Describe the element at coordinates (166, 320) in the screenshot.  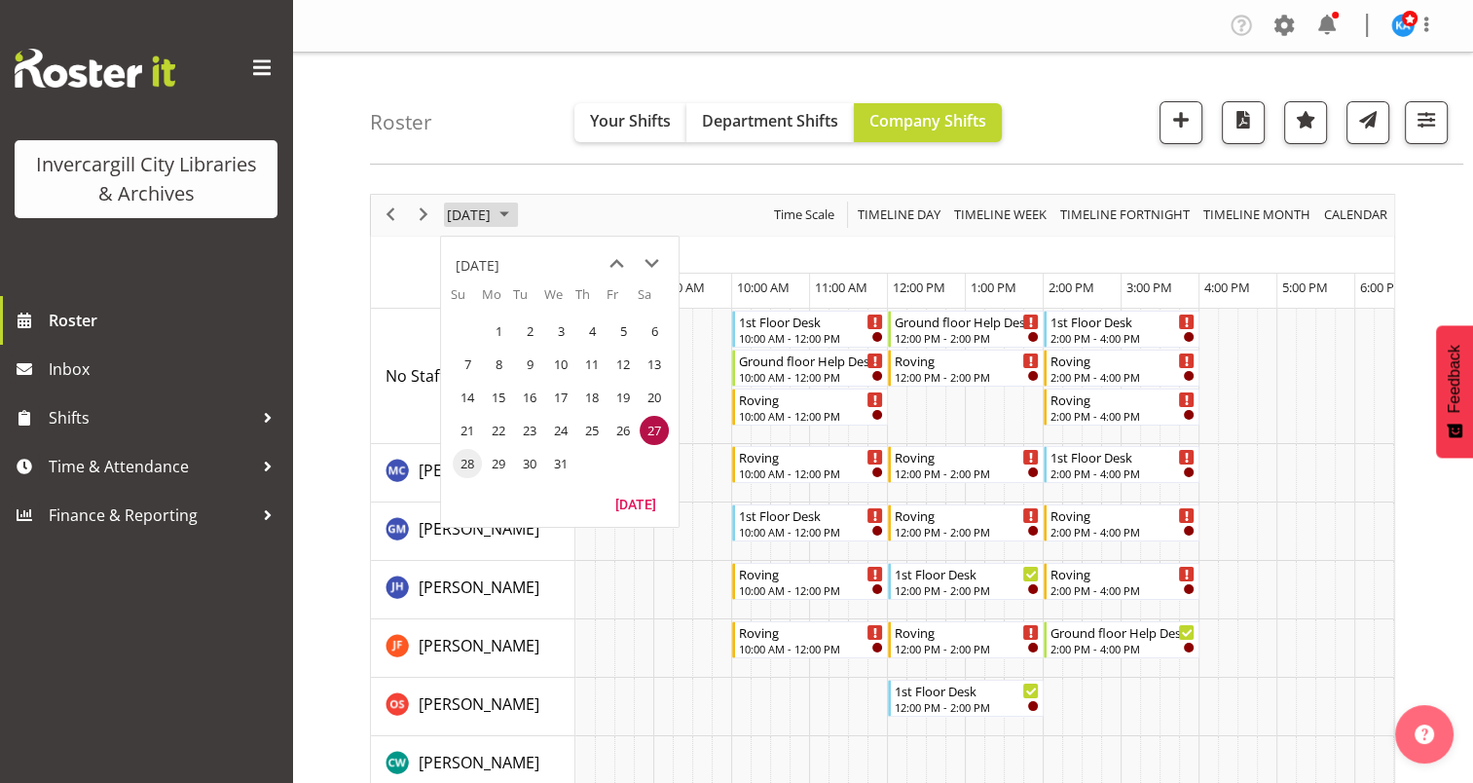
I see `span: Roster` at that location.